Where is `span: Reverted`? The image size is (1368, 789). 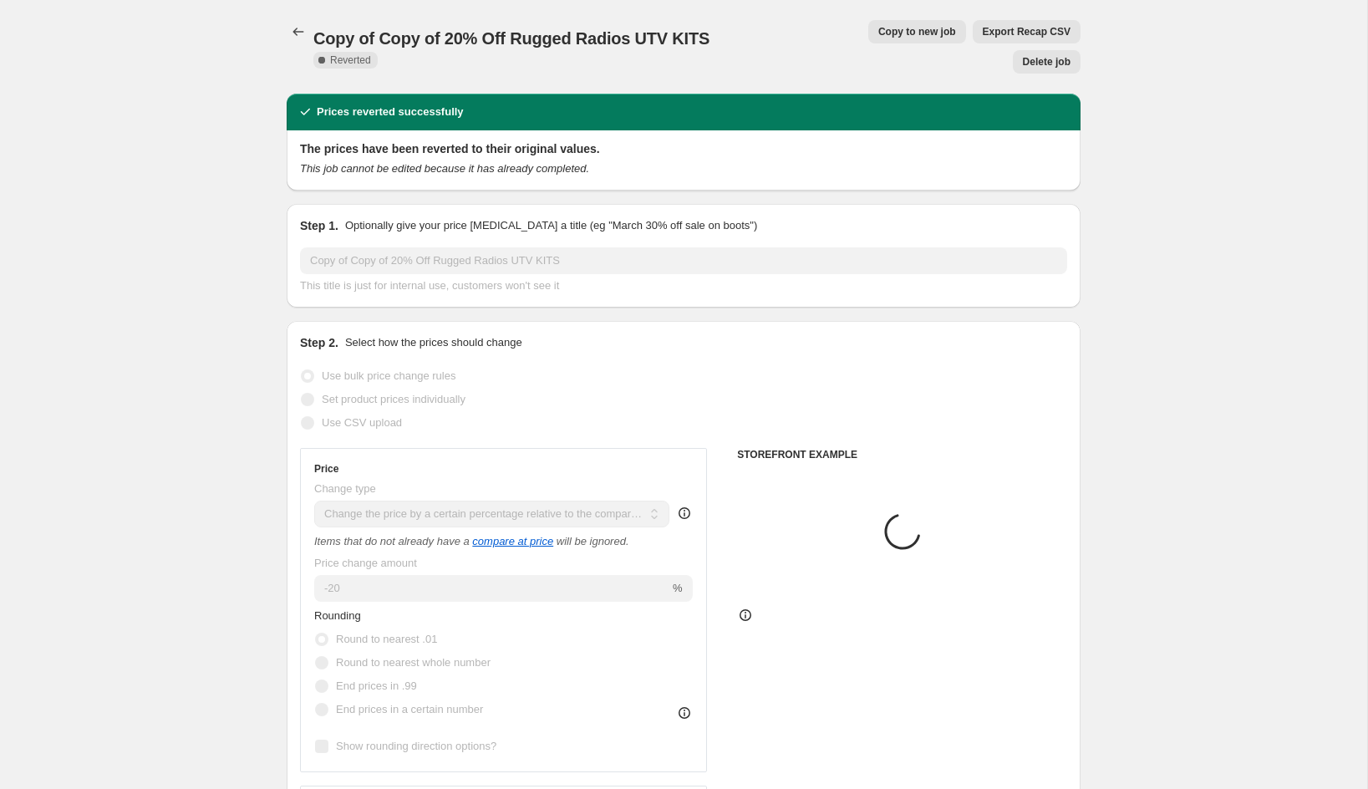
span: Reverted is located at coordinates (350, 60).